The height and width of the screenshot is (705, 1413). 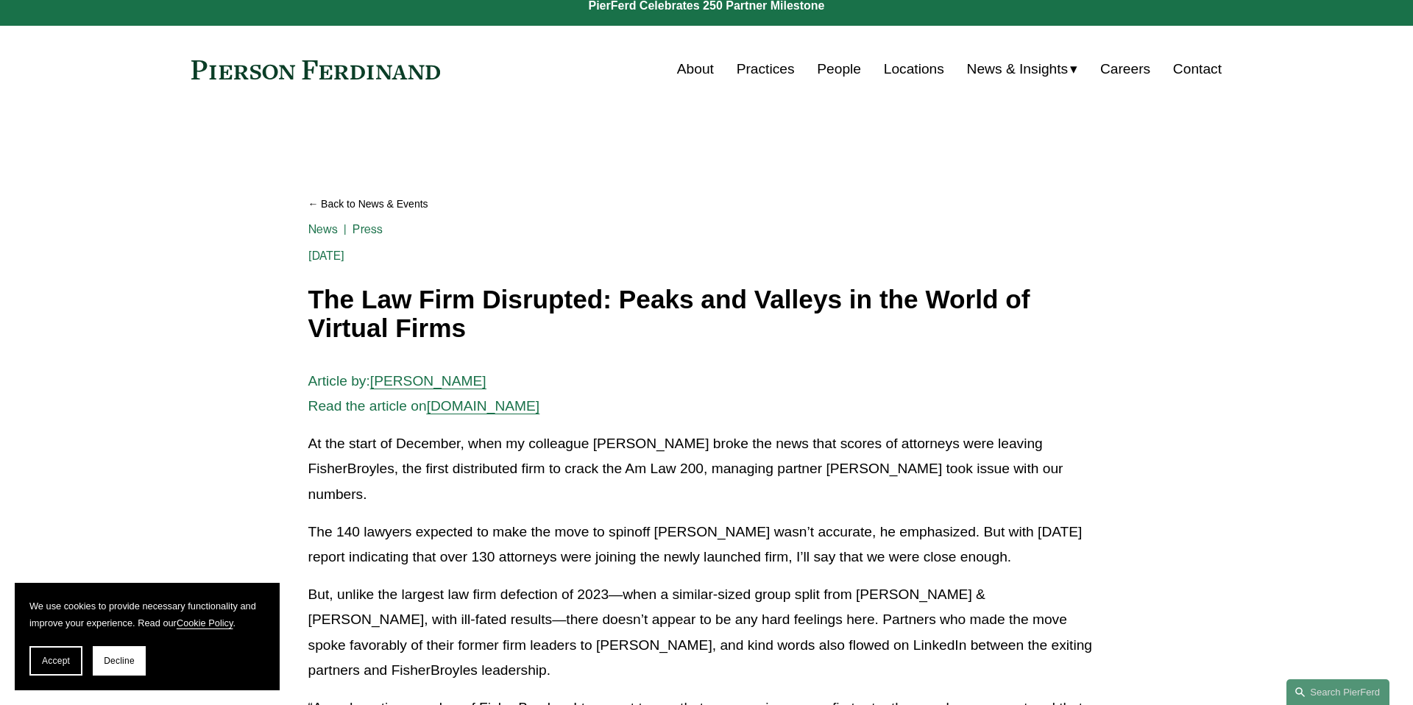 What do you see at coordinates (205, 623) in the screenshot?
I see `a: Cookie Policy` at bounding box center [205, 623].